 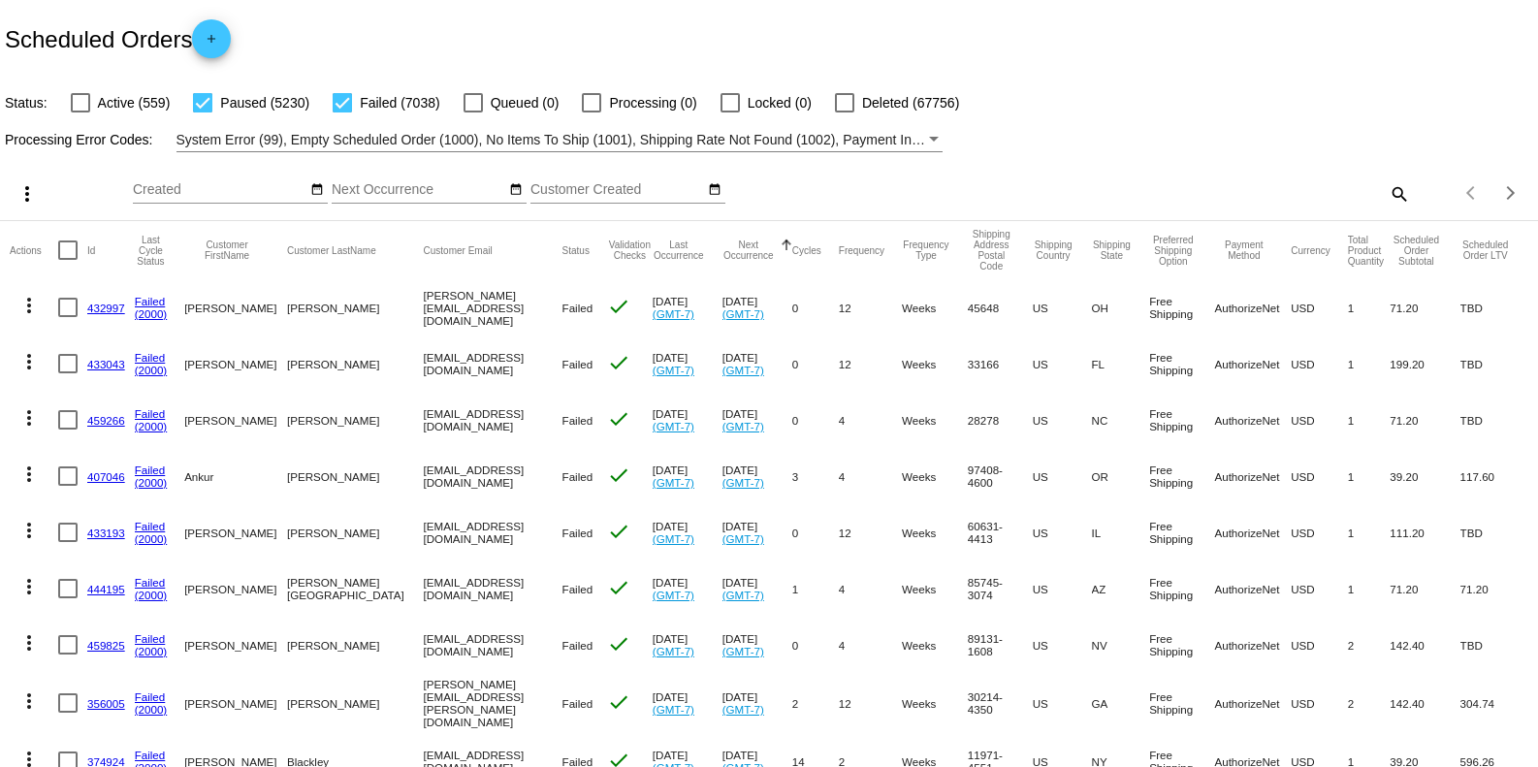 I want to click on span: Queued (0), so click(x=525, y=103).